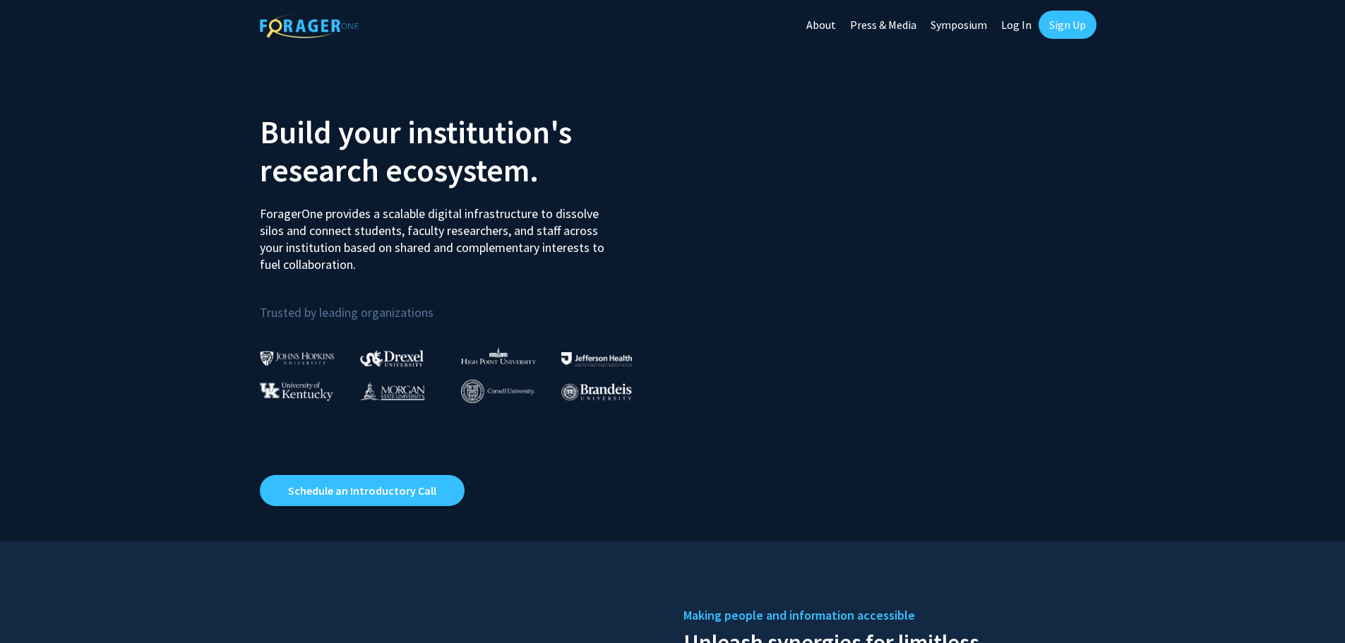 This screenshot has width=1345, height=643. I want to click on img: Morgan State University, so click(392, 391).